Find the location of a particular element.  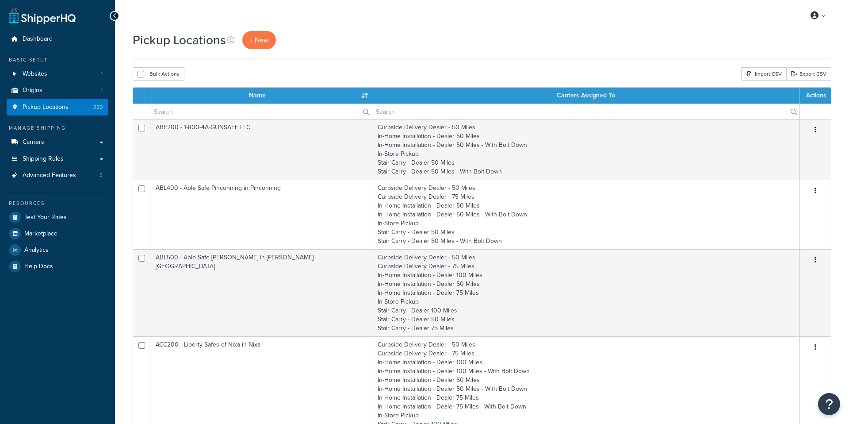

a: + New is located at coordinates (259, 40).